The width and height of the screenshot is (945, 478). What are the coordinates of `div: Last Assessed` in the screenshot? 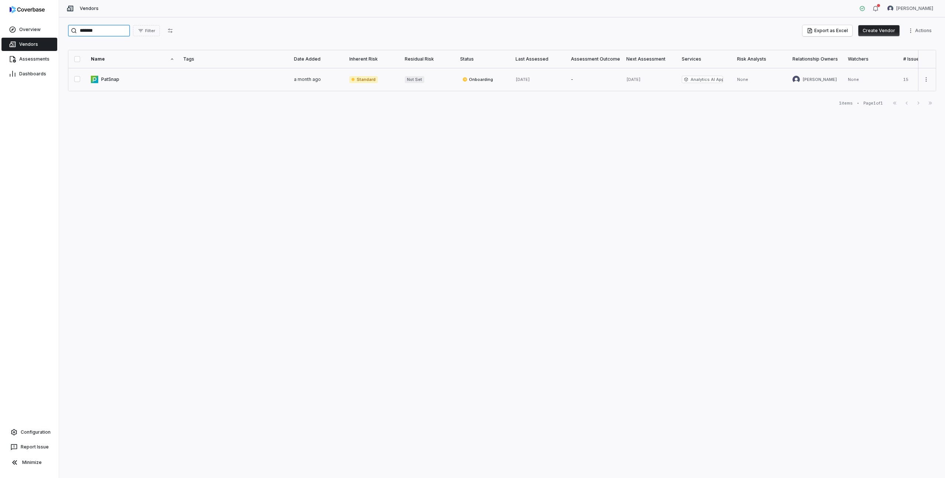 It's located at (539, 59).